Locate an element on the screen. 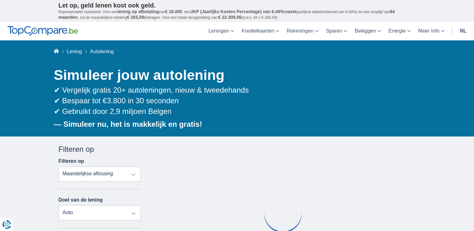 Image resolution: width=474 pixels, height=231 pixels. span: JKP (Jaarlijks Kosten Percentage) van 6,49% is located at coordinates (237, 12).